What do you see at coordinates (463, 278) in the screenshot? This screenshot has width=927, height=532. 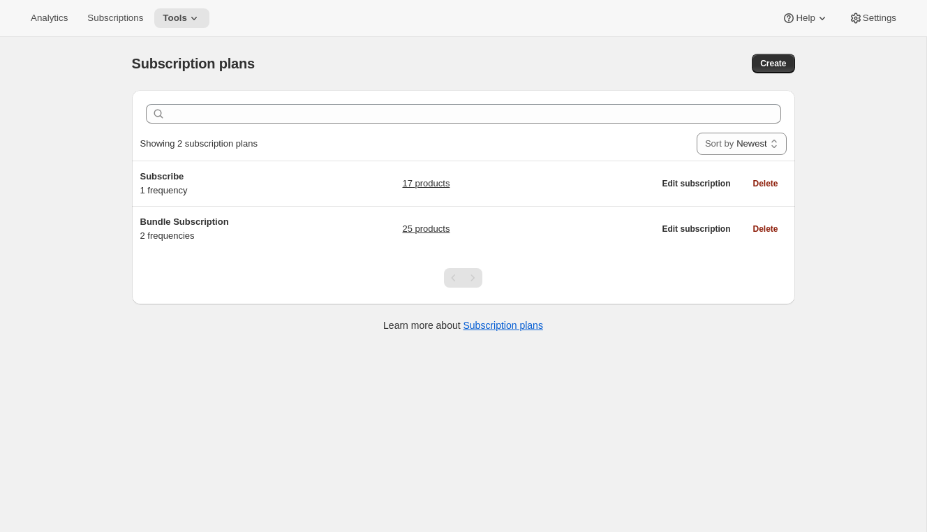 I see `nav: Pagination` at bounding box center [463, 278].